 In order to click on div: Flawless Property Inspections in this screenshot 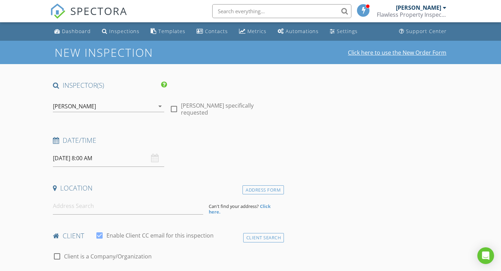, I will do `click(411, 15)`.